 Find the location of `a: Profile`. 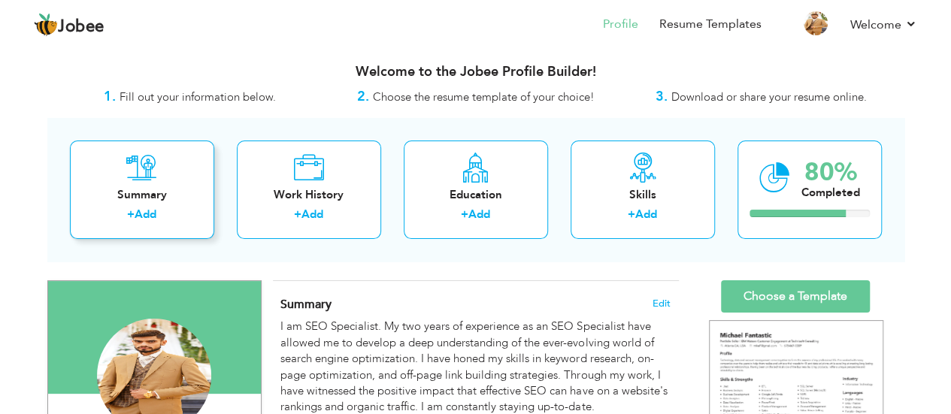

a: Profile is located at coordinates (620, 24).